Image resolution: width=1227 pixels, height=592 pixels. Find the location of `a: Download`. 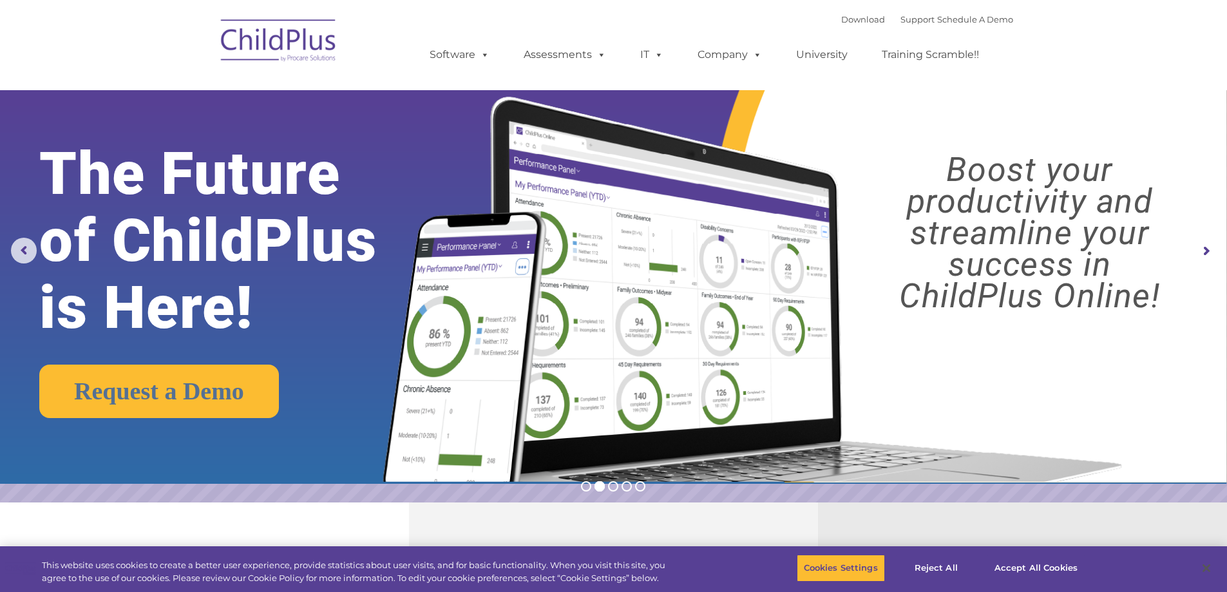

a: Download is located at coordinates (863, 19).